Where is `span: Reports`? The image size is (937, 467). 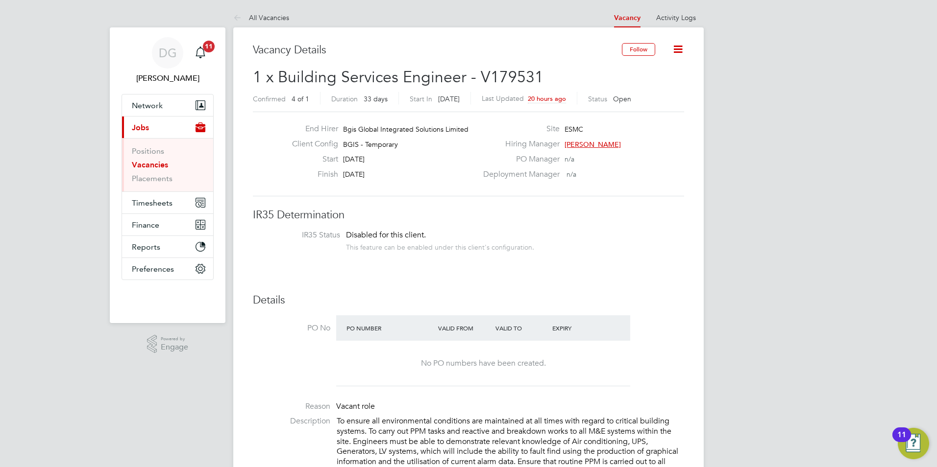
span: Reports is located at coordinates (146, 247).